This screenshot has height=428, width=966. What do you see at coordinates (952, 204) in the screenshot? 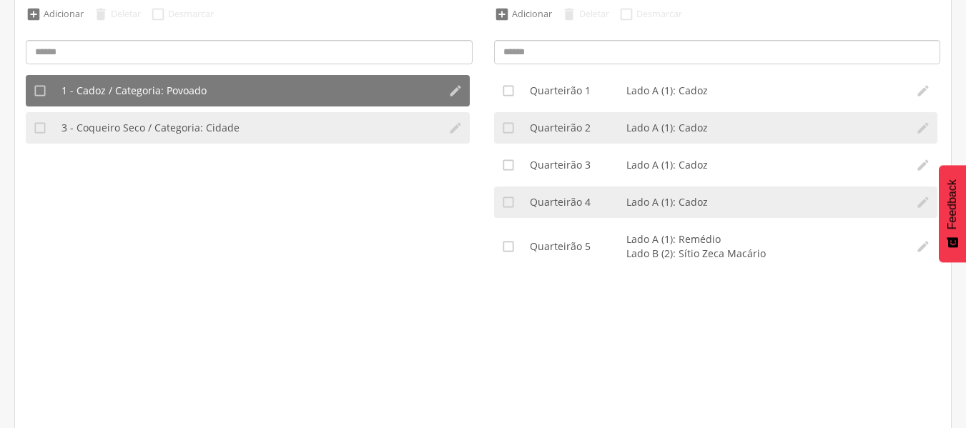
I see `span: Feedback` at bounding box center [952, 204].